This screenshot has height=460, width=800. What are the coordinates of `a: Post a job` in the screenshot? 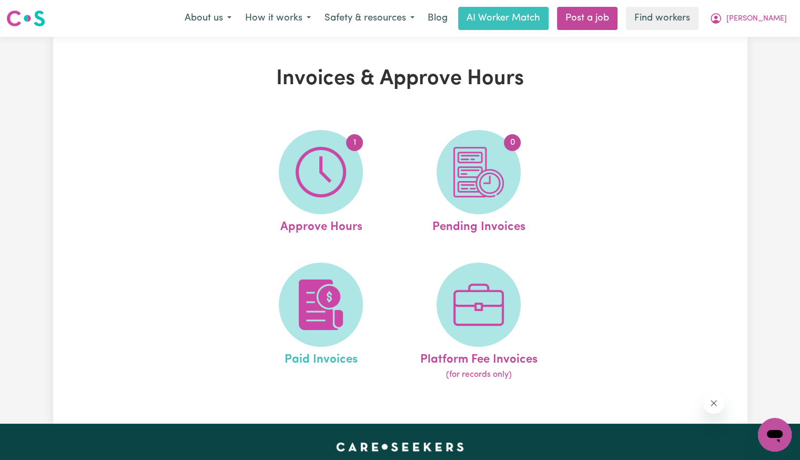 It's located at (587, 18).